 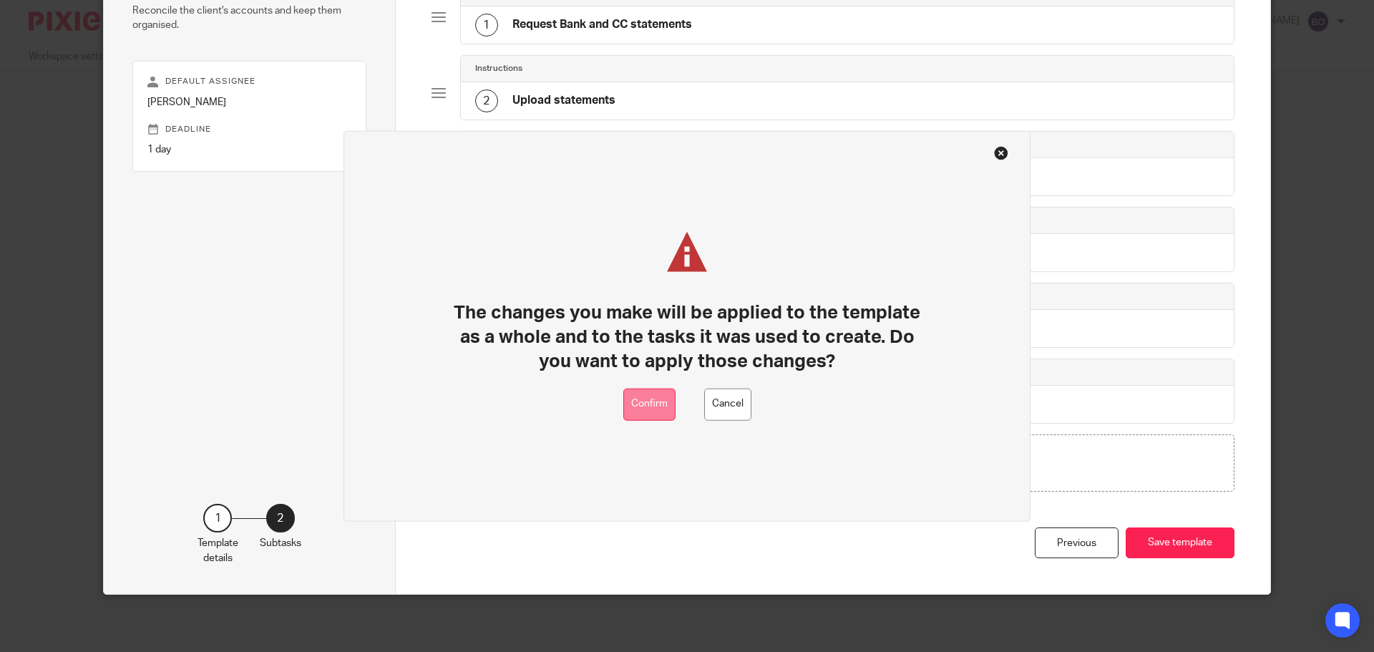 I want to click on h1: The changes you make will be applied to the template as a whole and to the tasks it was used to c..., so click(x=687, y=337).